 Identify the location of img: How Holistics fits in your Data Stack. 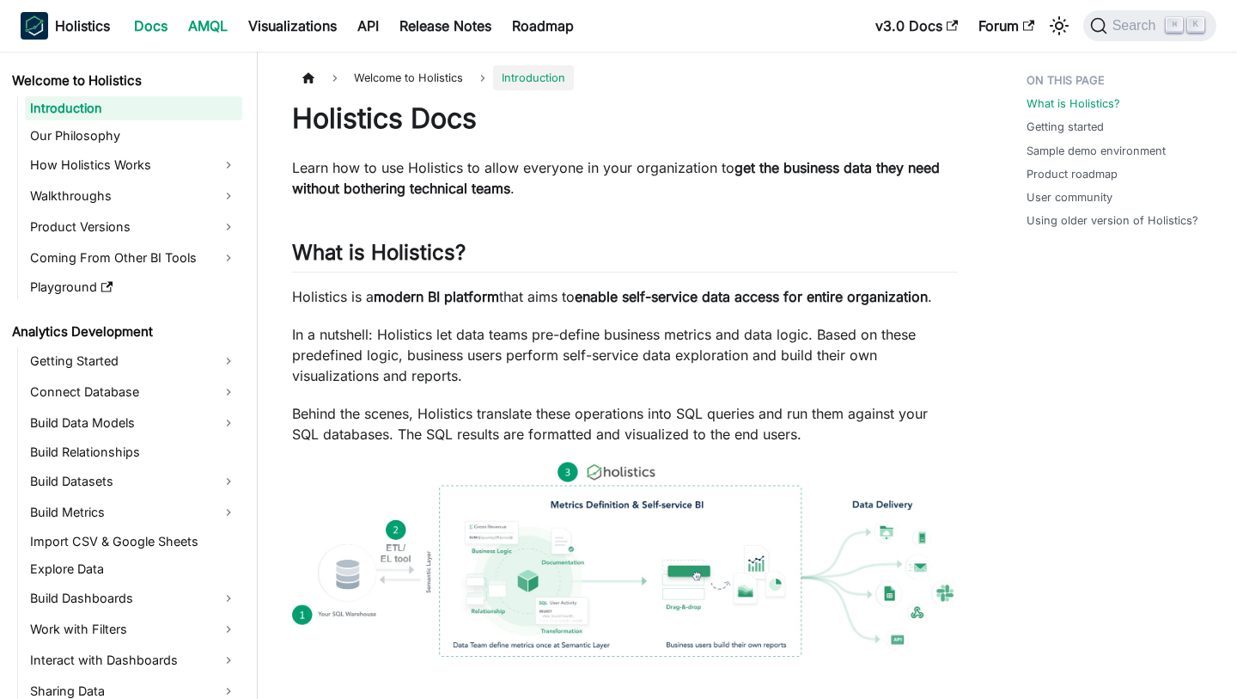
(625, 558).